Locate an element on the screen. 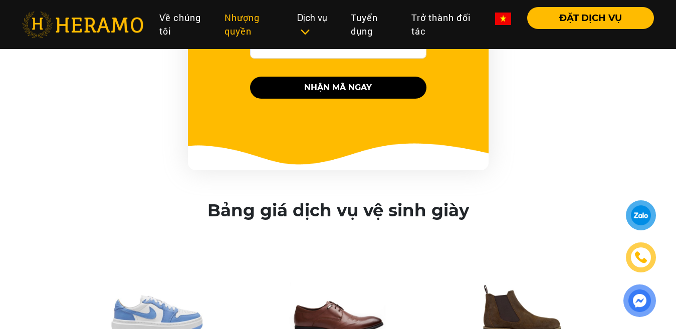 The image size is (676, 329). a: Trở thành đối tác is located at coordinates (445, 25).